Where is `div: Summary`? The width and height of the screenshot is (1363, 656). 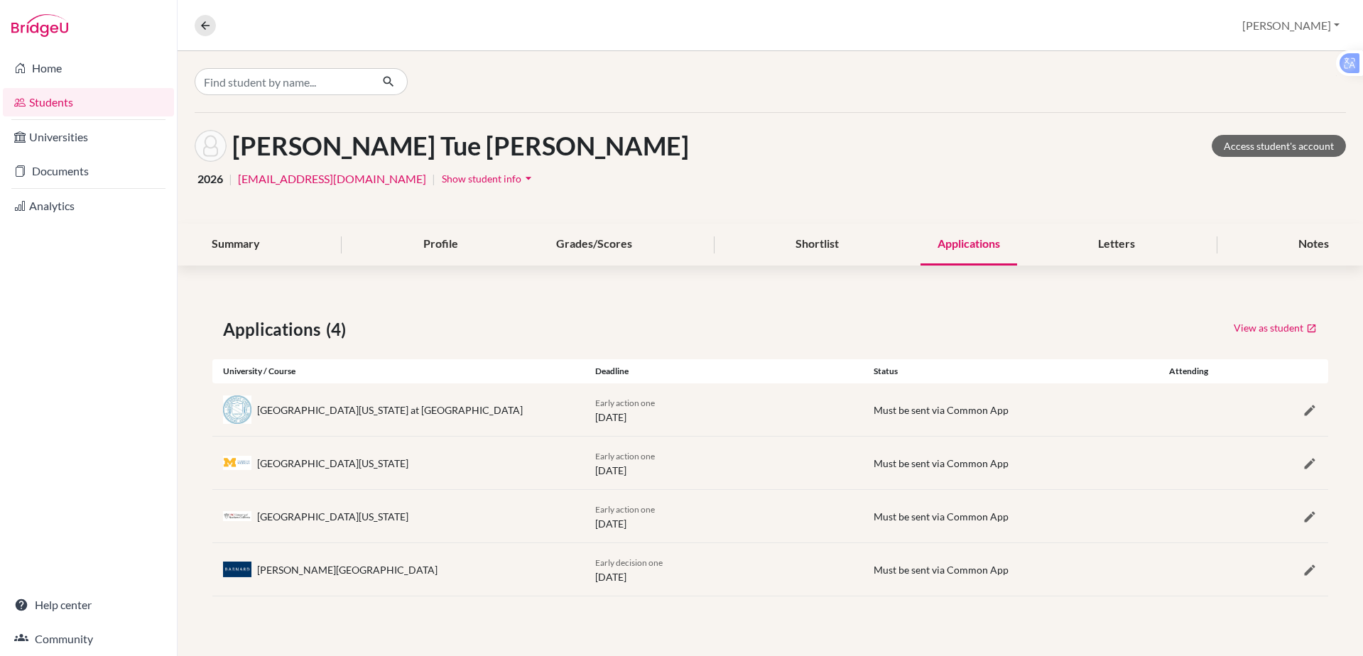
div: Summary is located at coordinates (236, 244).